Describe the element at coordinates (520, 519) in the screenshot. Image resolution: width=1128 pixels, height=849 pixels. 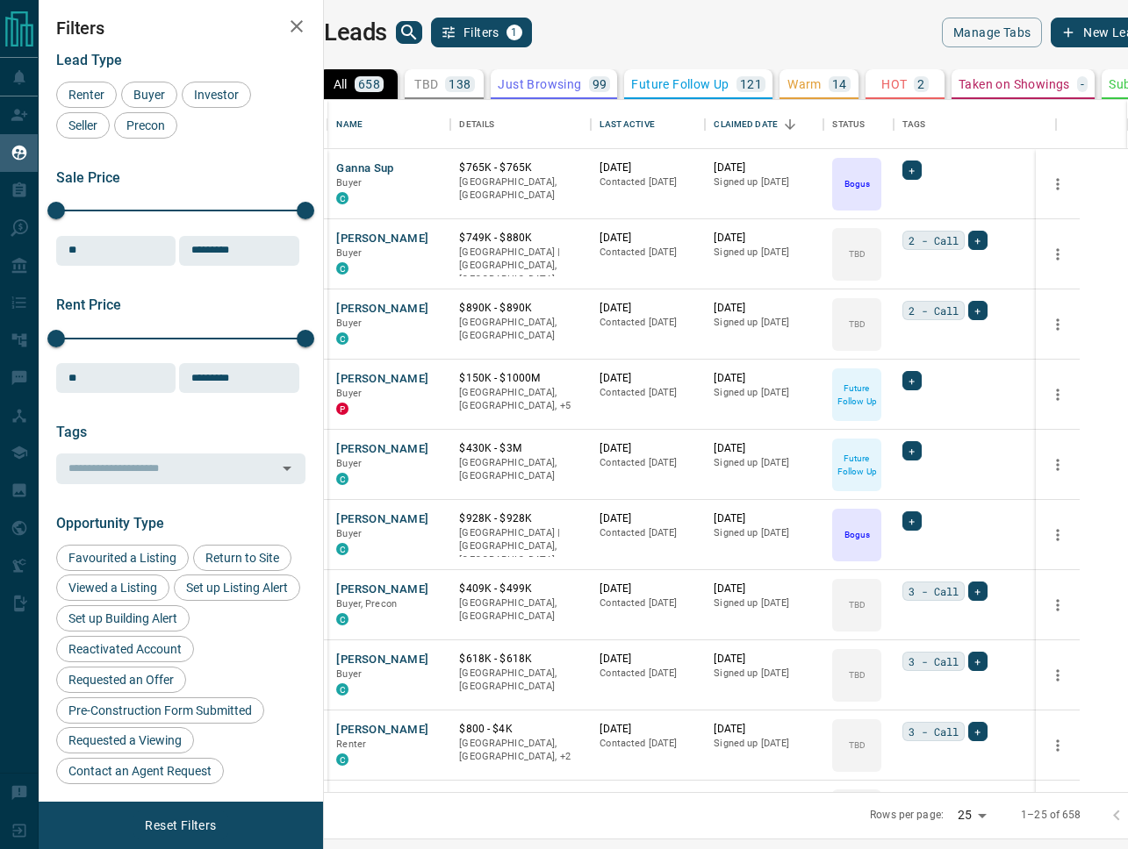
I see `p: $928K - $928K` at that location.